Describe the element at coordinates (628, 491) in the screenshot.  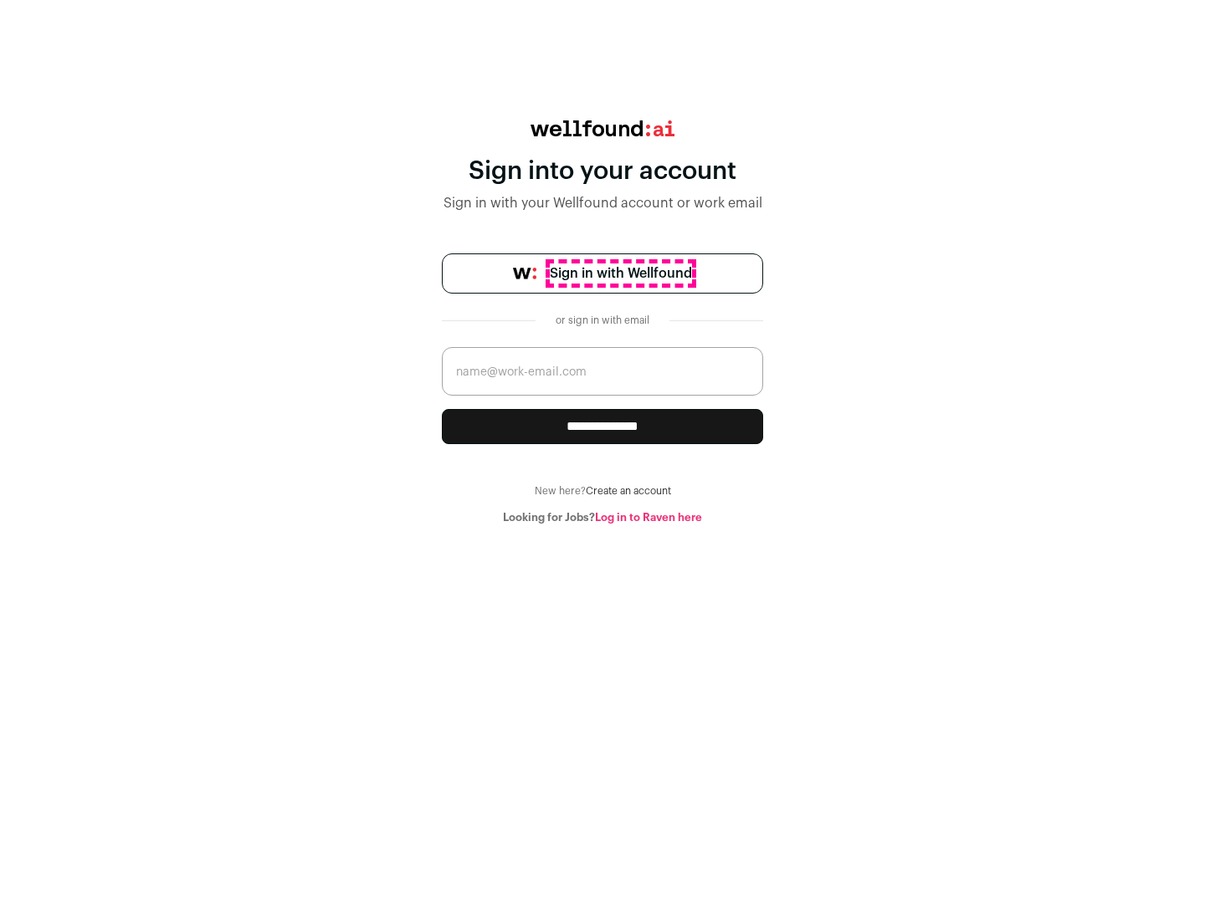
I see `a: Create an account` at that location.